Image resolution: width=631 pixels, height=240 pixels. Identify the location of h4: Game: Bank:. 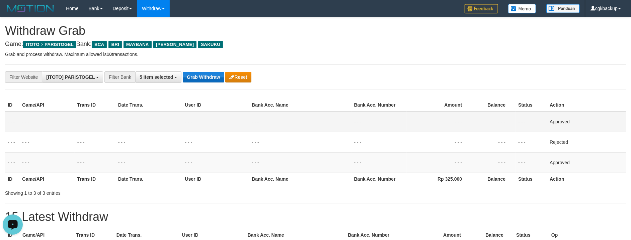
(315, 44).